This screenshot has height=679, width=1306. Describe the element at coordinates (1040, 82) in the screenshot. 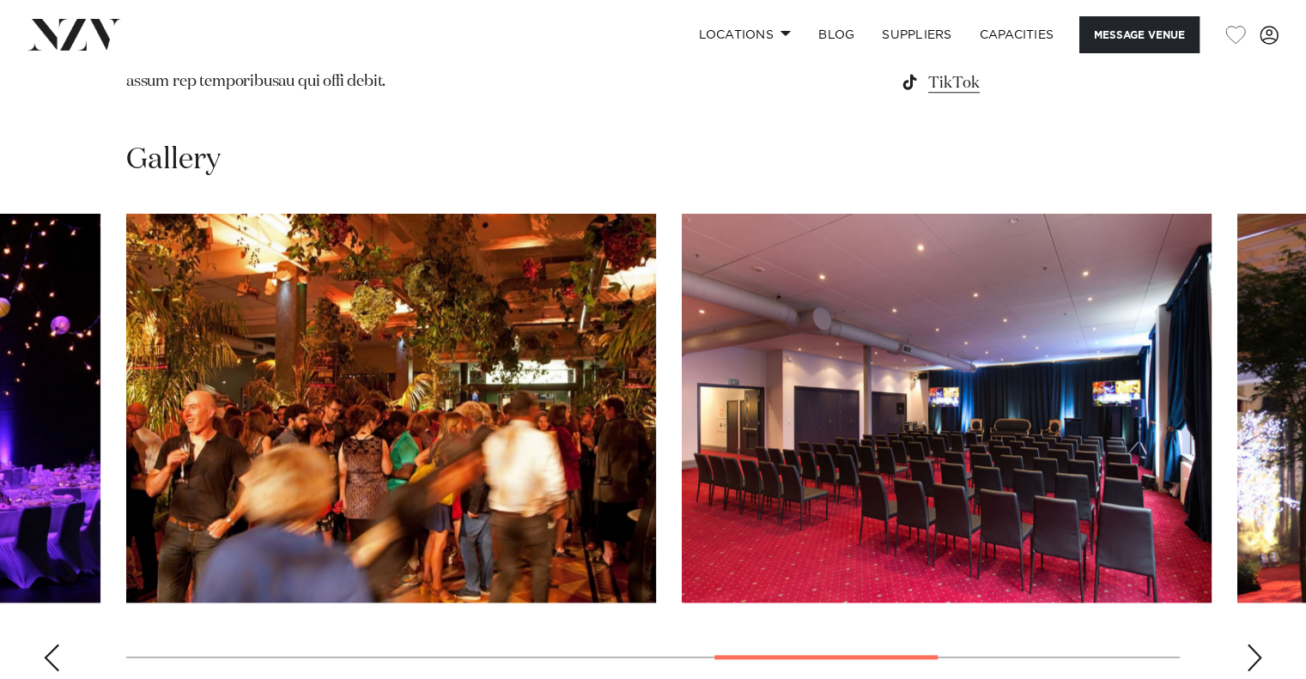

I see `a: TikTok` at that location.